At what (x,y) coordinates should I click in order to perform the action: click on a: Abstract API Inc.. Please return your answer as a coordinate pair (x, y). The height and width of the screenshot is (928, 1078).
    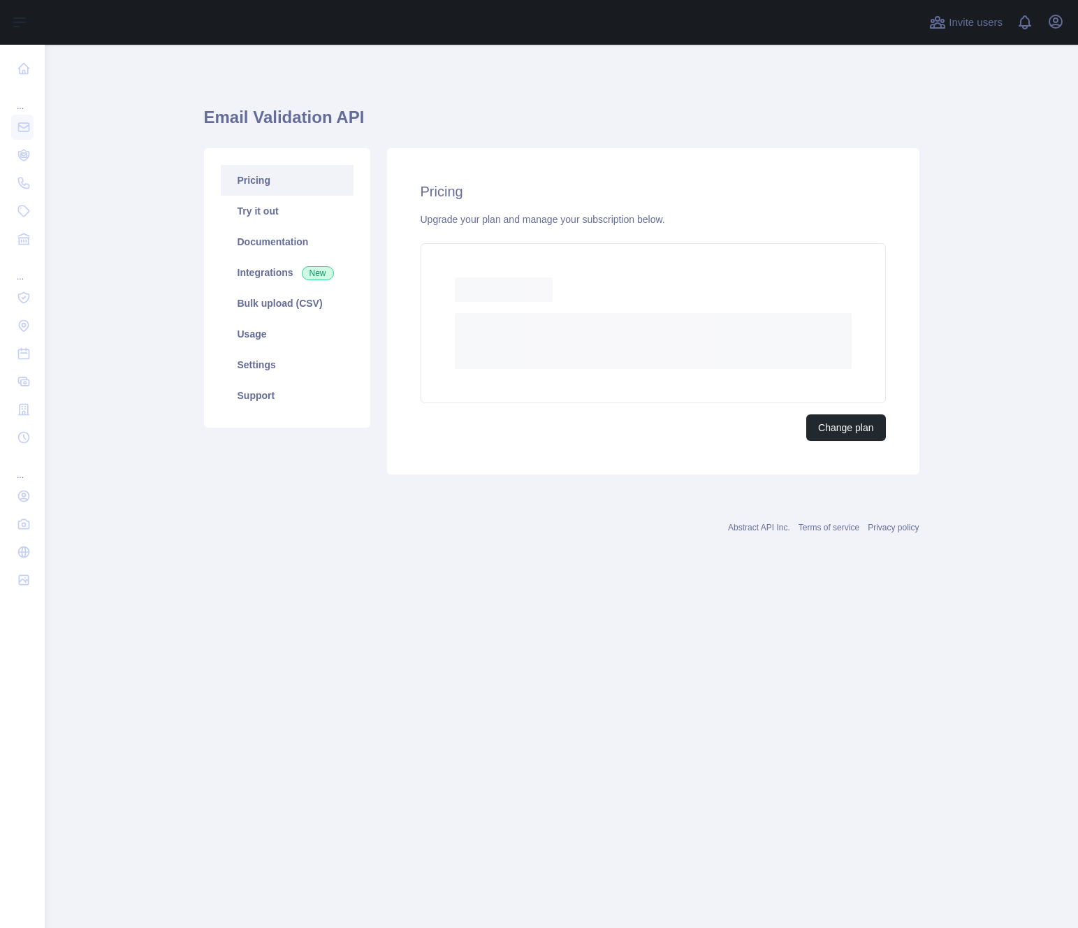
    Looking at the image, I should click on (759, 528).